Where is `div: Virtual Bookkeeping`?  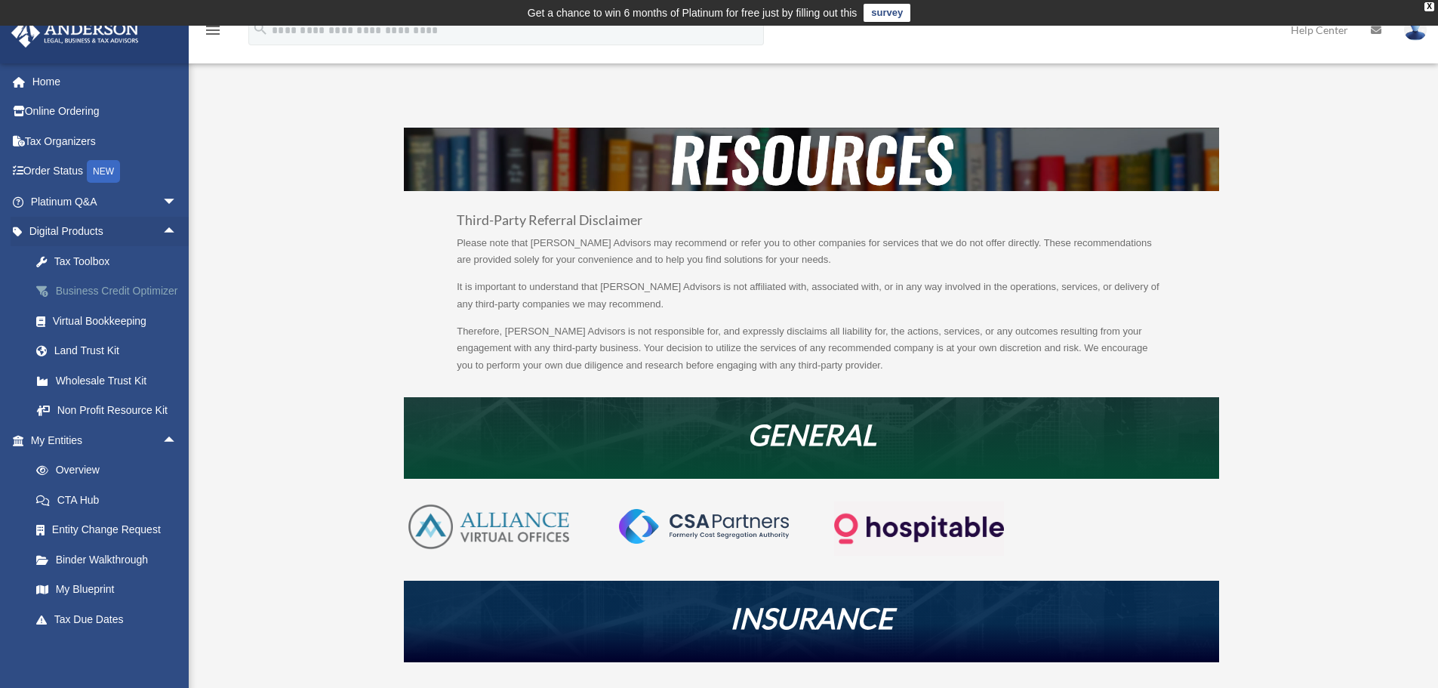 div: Virtual Bookkeeping is located at coordinates (117, 321).